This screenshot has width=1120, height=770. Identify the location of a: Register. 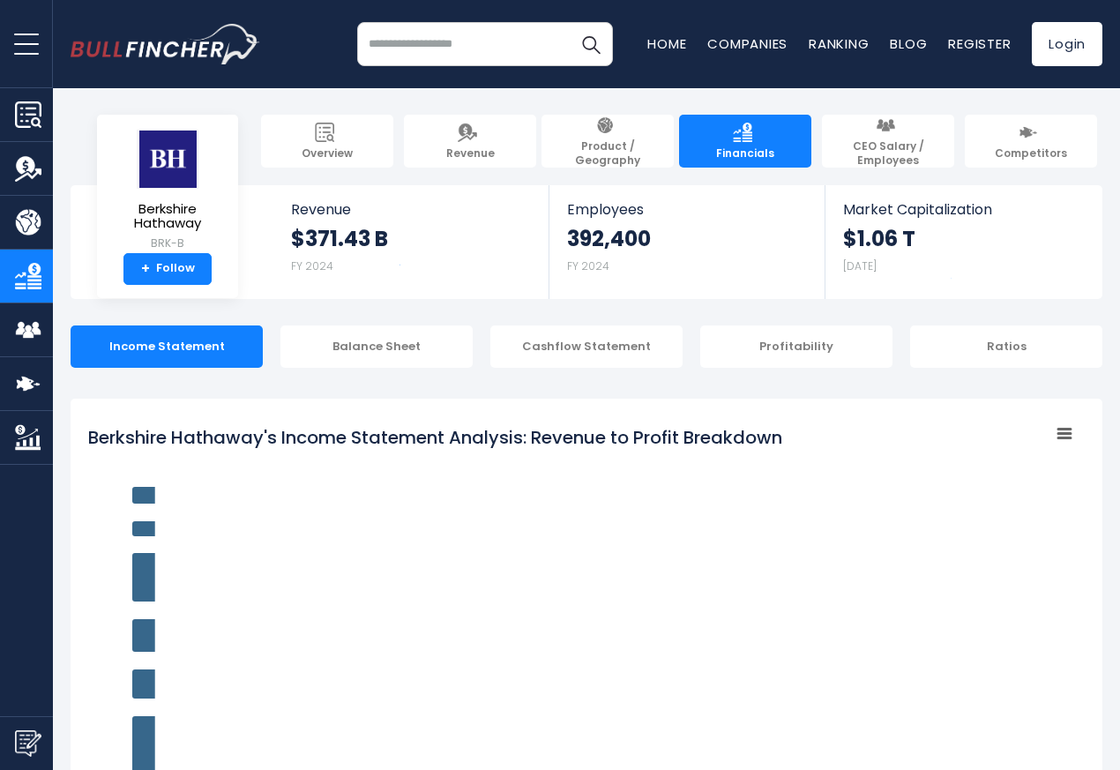
(979, 43).